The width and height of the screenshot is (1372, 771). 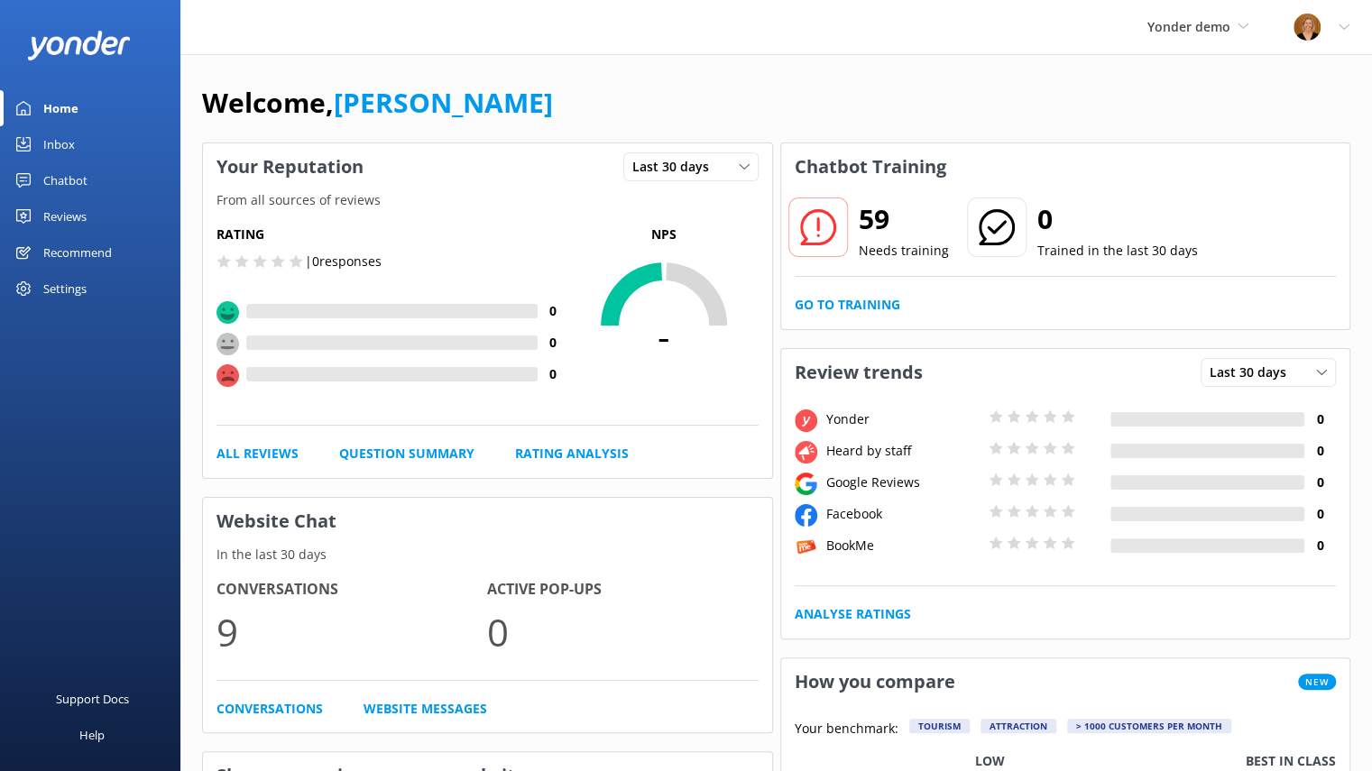 What do you see at coordinates (622, 590) in the screenshot?
I see `h4: Active Pop-ups` at bounding box center [622, 590].